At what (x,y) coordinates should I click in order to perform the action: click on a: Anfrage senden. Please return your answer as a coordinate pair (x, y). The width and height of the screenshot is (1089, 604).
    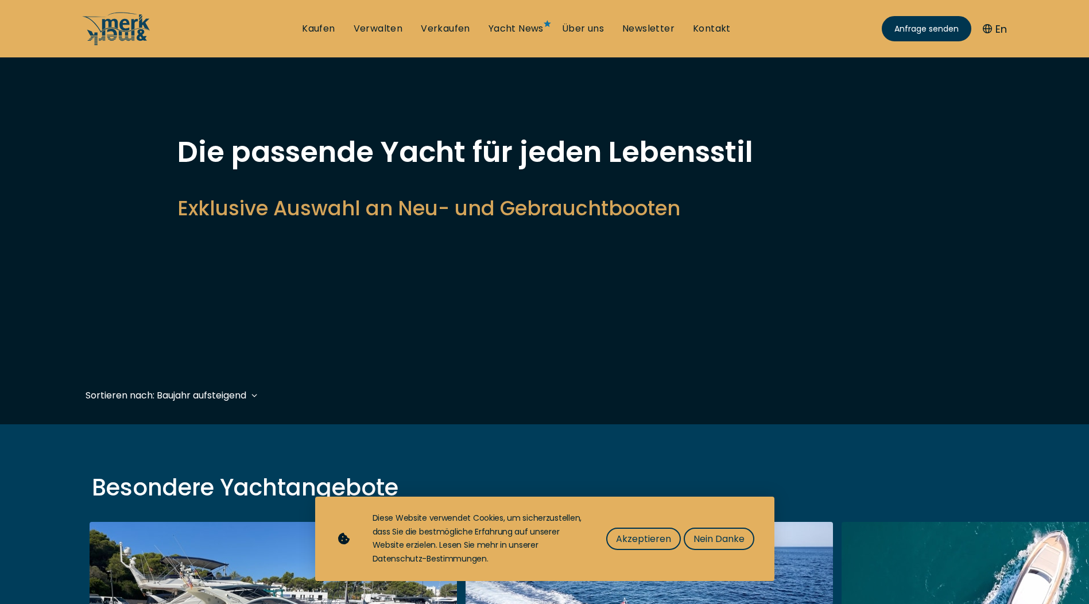
    Looking at the image, I should click on (926, 29).